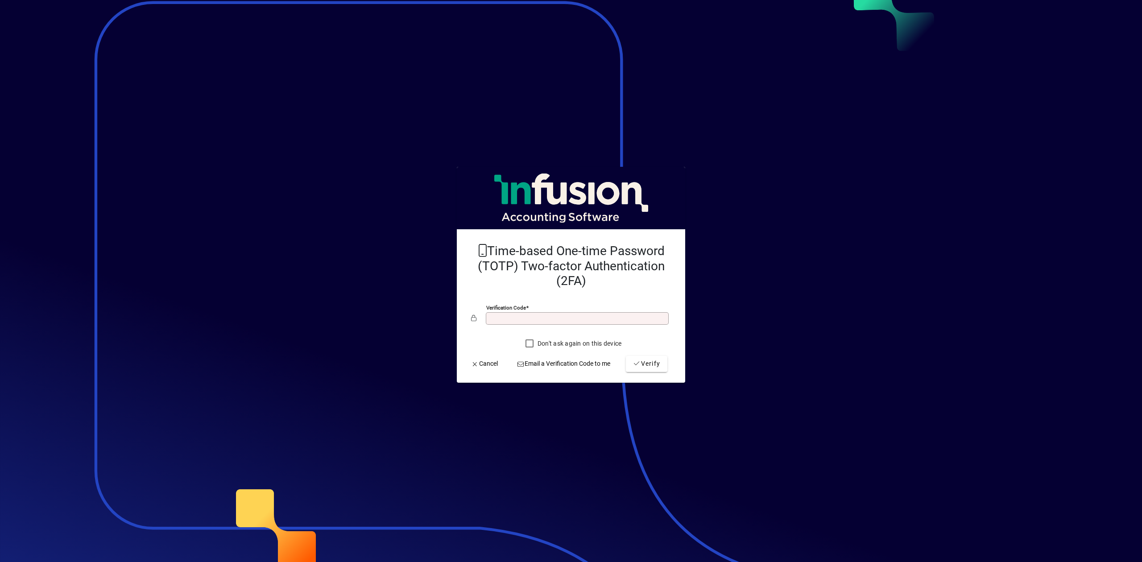 The image size is (1142, 562). Describe the element at coordinates (647, 364) in the screenshot. I see `button: Verify` at that location.